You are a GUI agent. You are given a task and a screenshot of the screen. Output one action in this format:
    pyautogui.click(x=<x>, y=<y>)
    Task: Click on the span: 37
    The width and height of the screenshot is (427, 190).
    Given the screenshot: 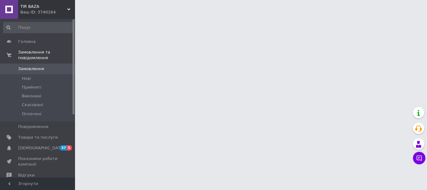 What is the action you would take?
    pyautogui.click(x=63, y=148)
    